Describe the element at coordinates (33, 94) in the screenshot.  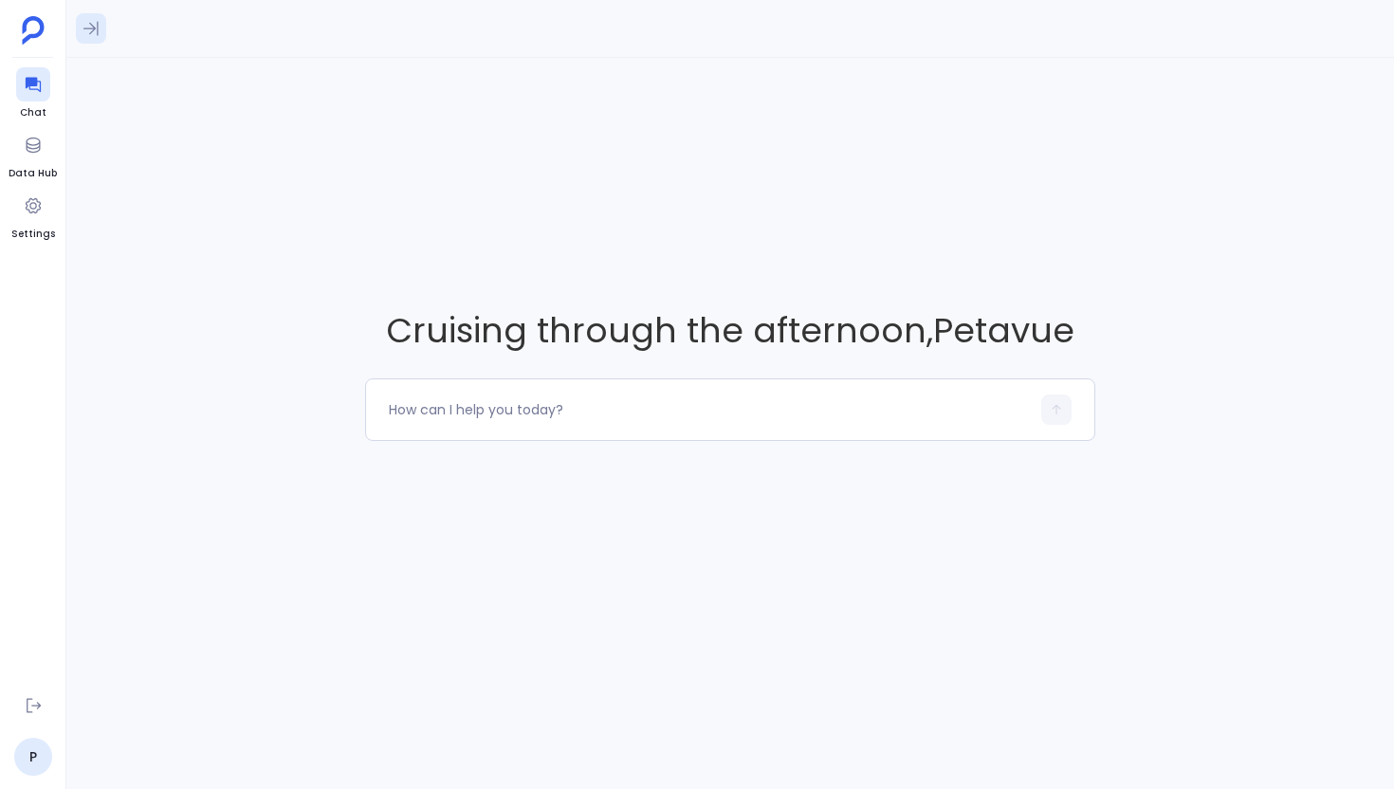
I see `a: Chat` at that location.